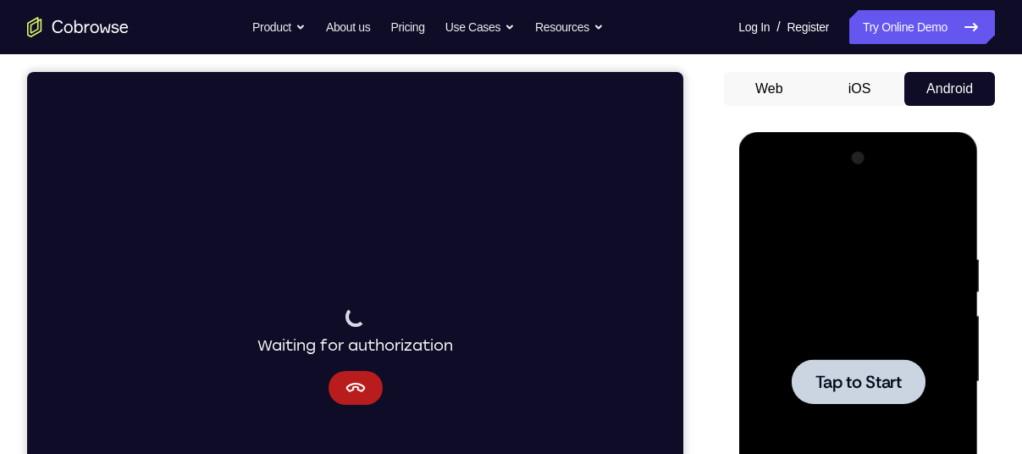 The height and width of the screenshot is (454, 1022). Describe the element at coordinates (859, 89) in the screenshot. I see `button: iOS` at that location.